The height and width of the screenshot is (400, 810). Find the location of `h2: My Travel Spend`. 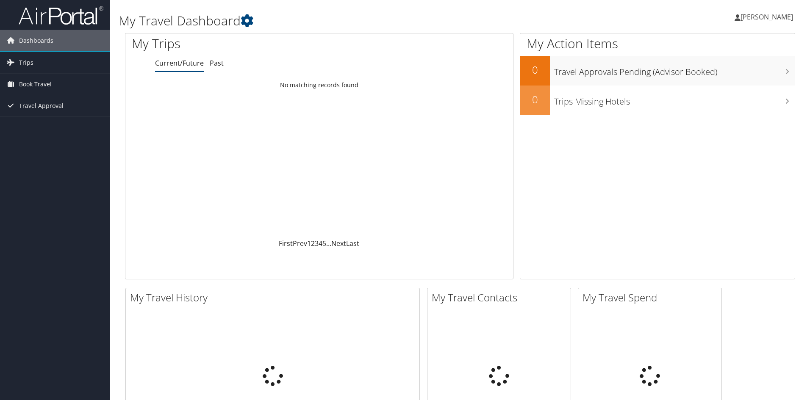

h2: My Travel Spend is located at coordinates (652, 298).